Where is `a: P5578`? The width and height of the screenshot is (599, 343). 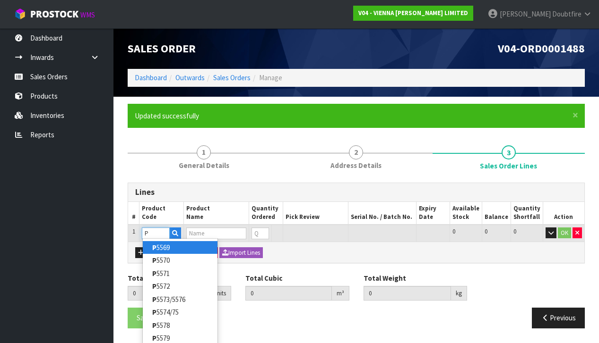
a: P5578 is located at coordinates (180, 325).